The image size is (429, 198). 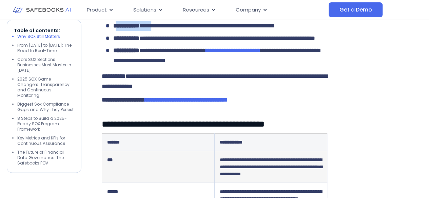 I want to click on li: 2025 SOX Game-Changers: Transparency and Continuous Monitoring, so click(x=46, y=87).